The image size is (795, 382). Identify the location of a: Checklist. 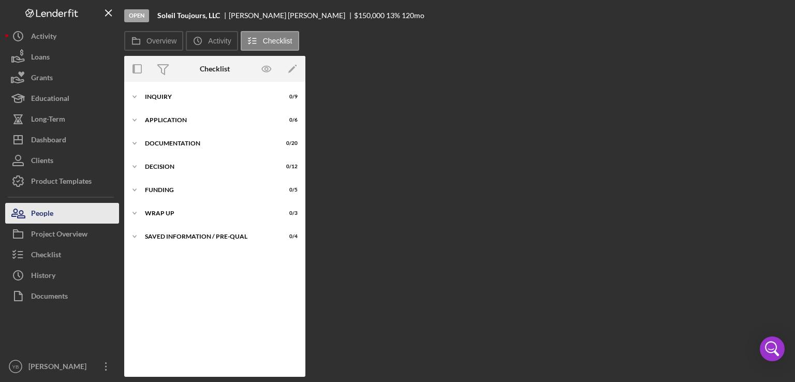
(62, 255).